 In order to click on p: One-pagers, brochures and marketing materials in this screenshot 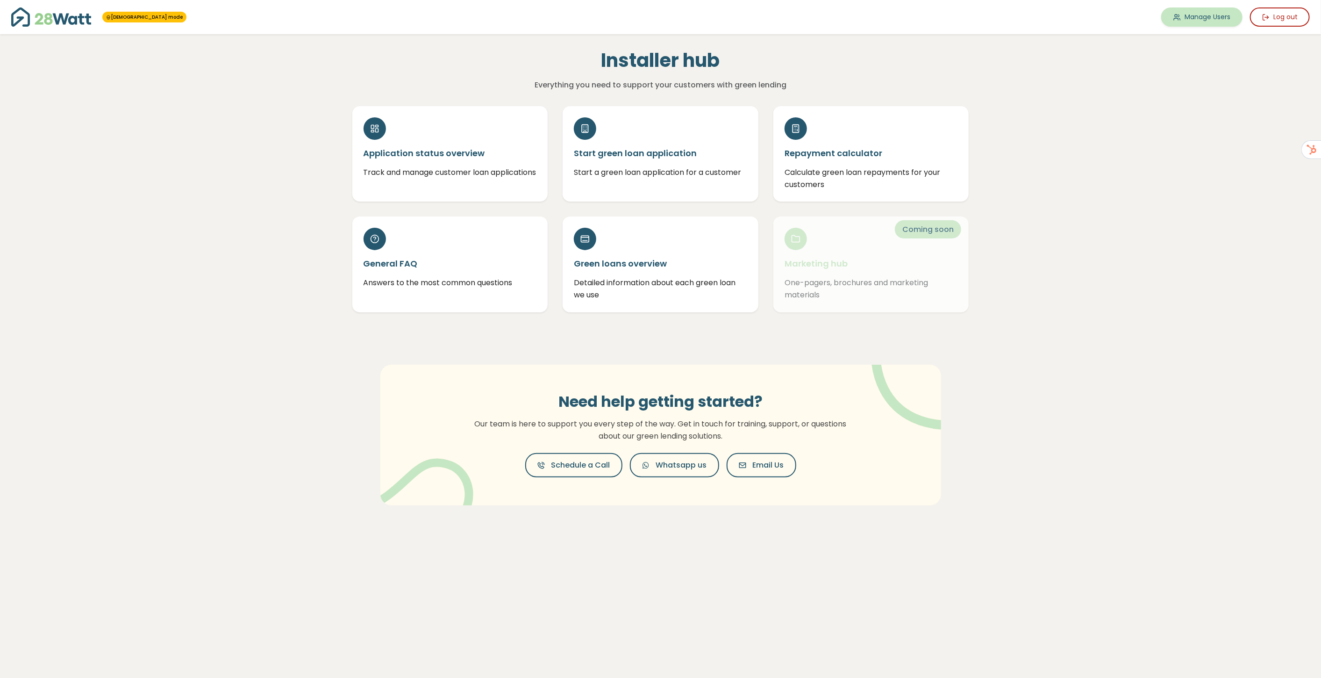, I will do `click(871, 288)`.